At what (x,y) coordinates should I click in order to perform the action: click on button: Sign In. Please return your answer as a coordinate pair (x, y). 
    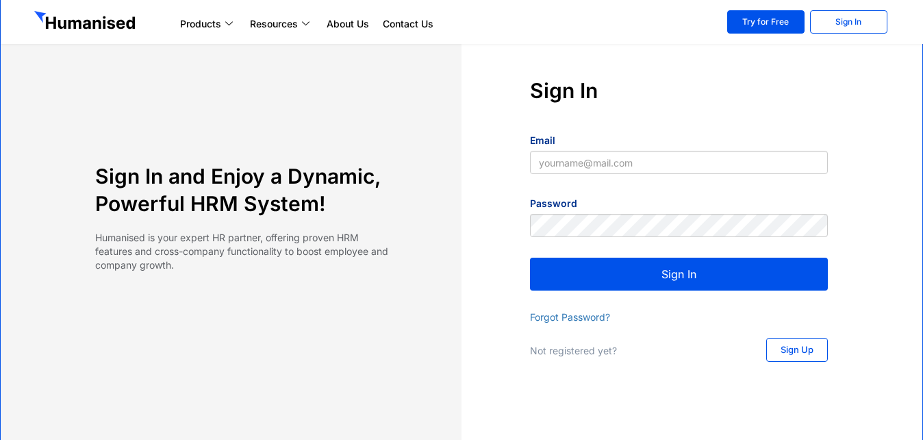
    Looking at the image, I should click on (678, 274).